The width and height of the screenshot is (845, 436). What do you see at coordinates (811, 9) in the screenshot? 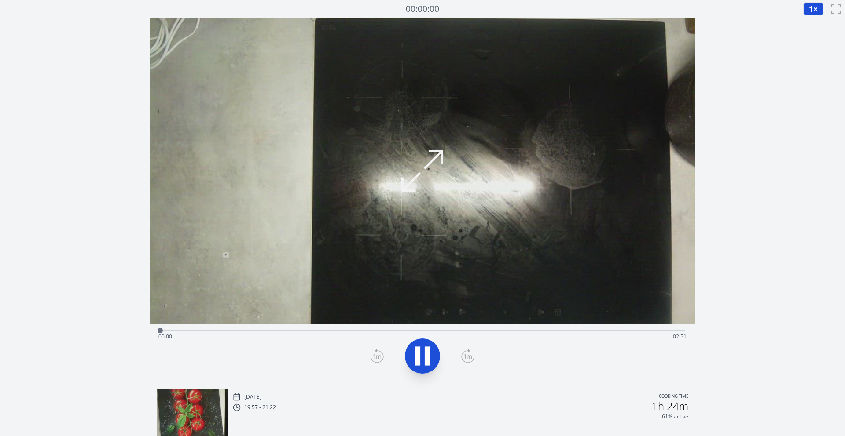
I see `span: 1` at bounding box center [811, 9].